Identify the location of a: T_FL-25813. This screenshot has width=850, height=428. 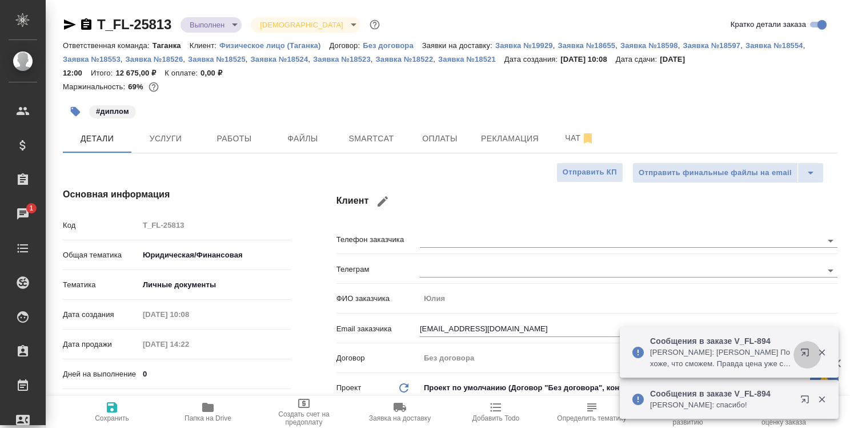
(134, 24).